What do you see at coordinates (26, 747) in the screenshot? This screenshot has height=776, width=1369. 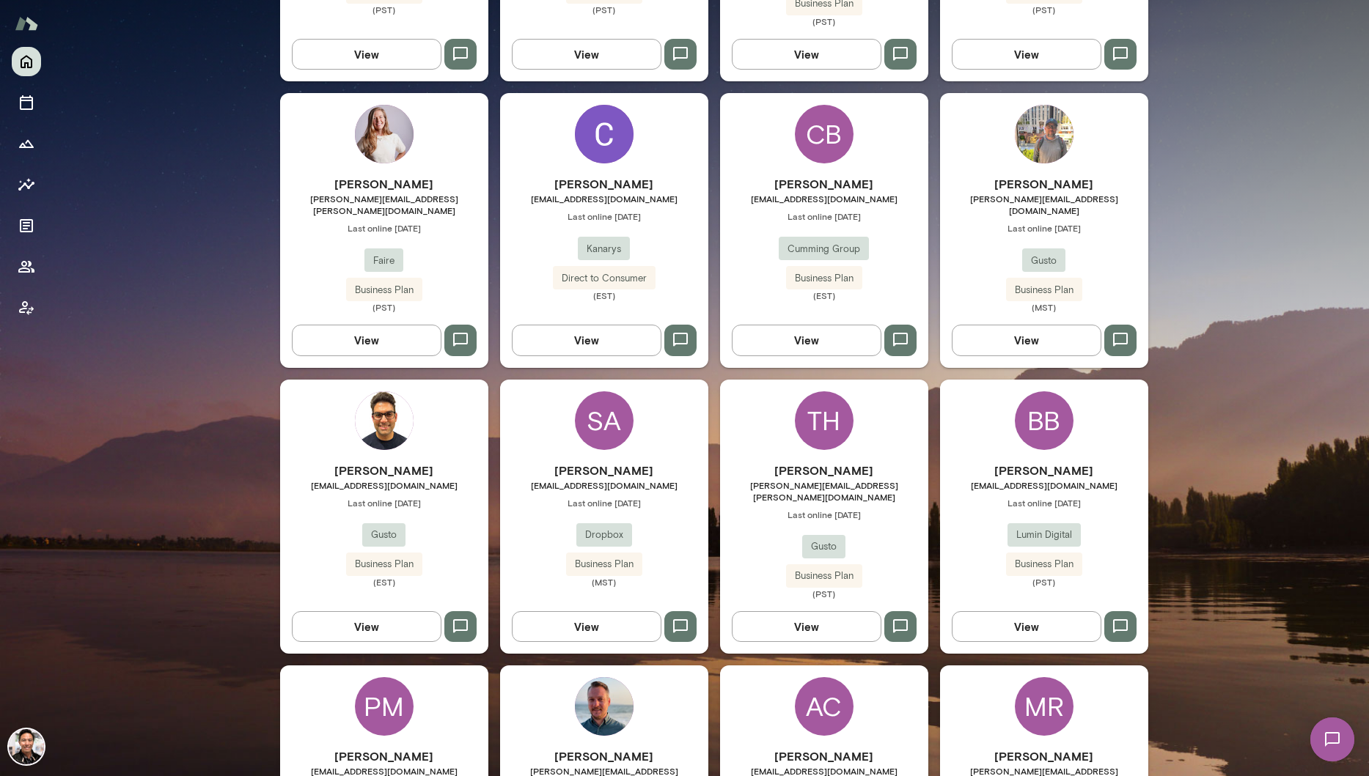 I see `img: Albert Villarde` at bounding box center [26, 747].